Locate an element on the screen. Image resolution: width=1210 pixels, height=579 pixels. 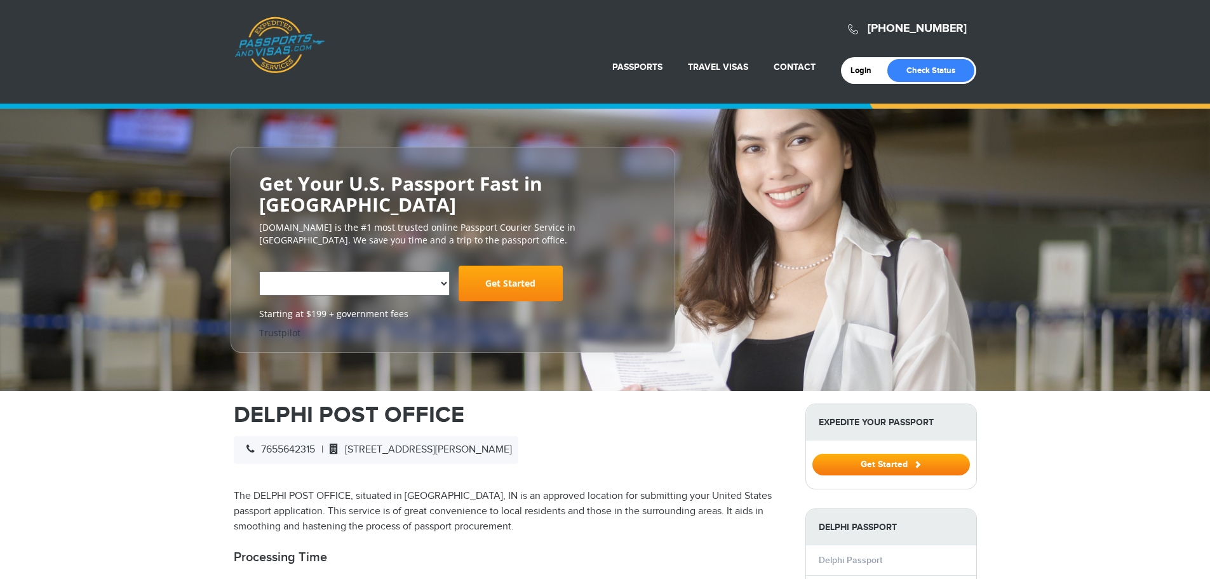
span: 7655642315 is located at coordinates (278, 449).